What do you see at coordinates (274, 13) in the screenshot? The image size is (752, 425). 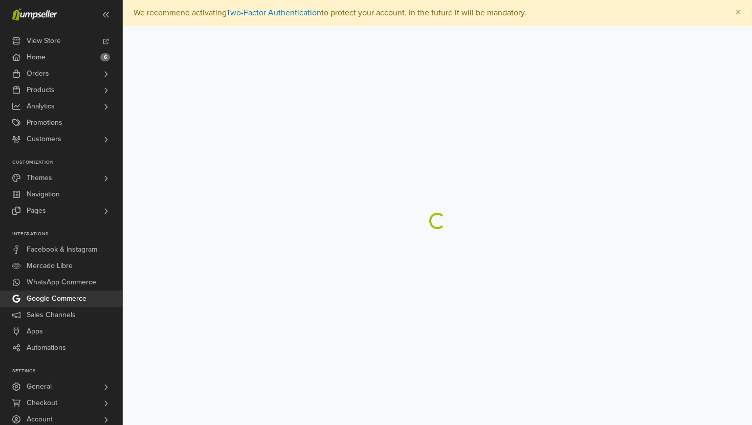 I see `a: Two-Factor Authentication` at bounding box center [274, 13].